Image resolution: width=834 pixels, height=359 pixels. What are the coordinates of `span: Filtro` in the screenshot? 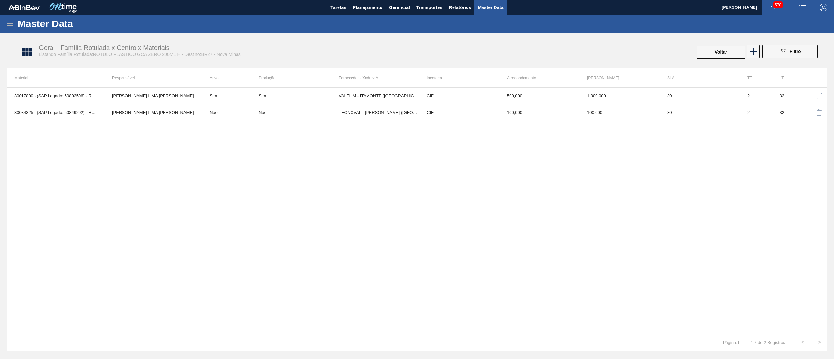 It's located at (795, 51).